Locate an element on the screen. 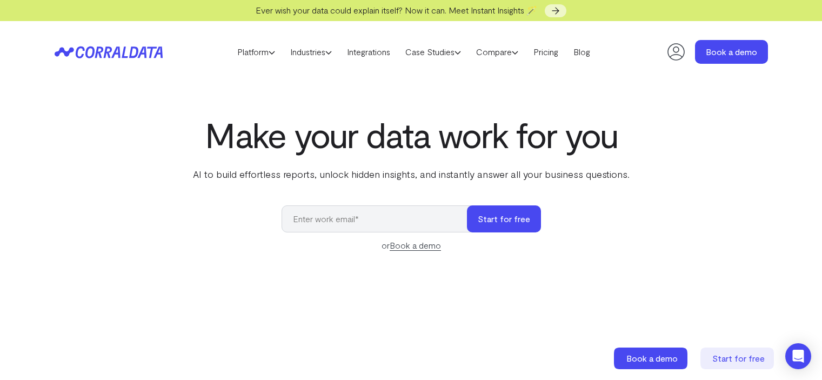 The width and height of the screenshot is (822, 380). p: AI to build effortless reports, unlock hidden insights, and instantly answer all your business qu... is located at coordinates (411, 174).